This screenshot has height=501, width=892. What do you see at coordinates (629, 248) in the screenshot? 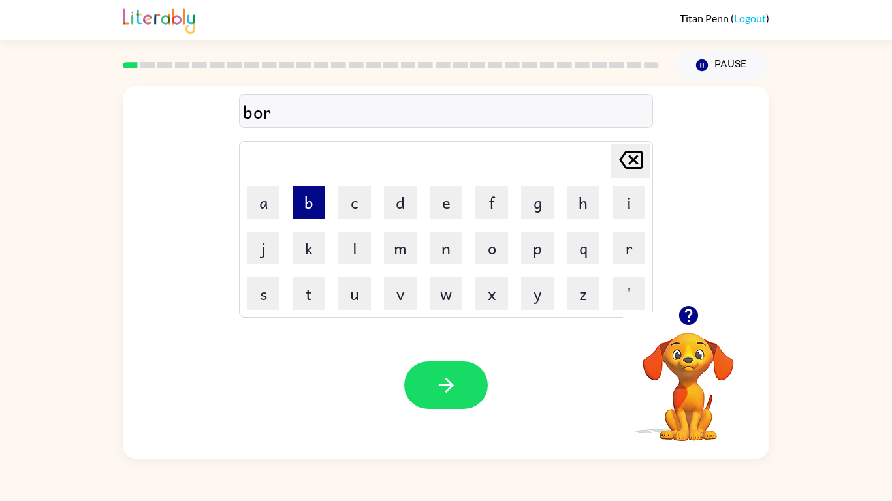
I see `button: r` at bounding box center [629, 248].